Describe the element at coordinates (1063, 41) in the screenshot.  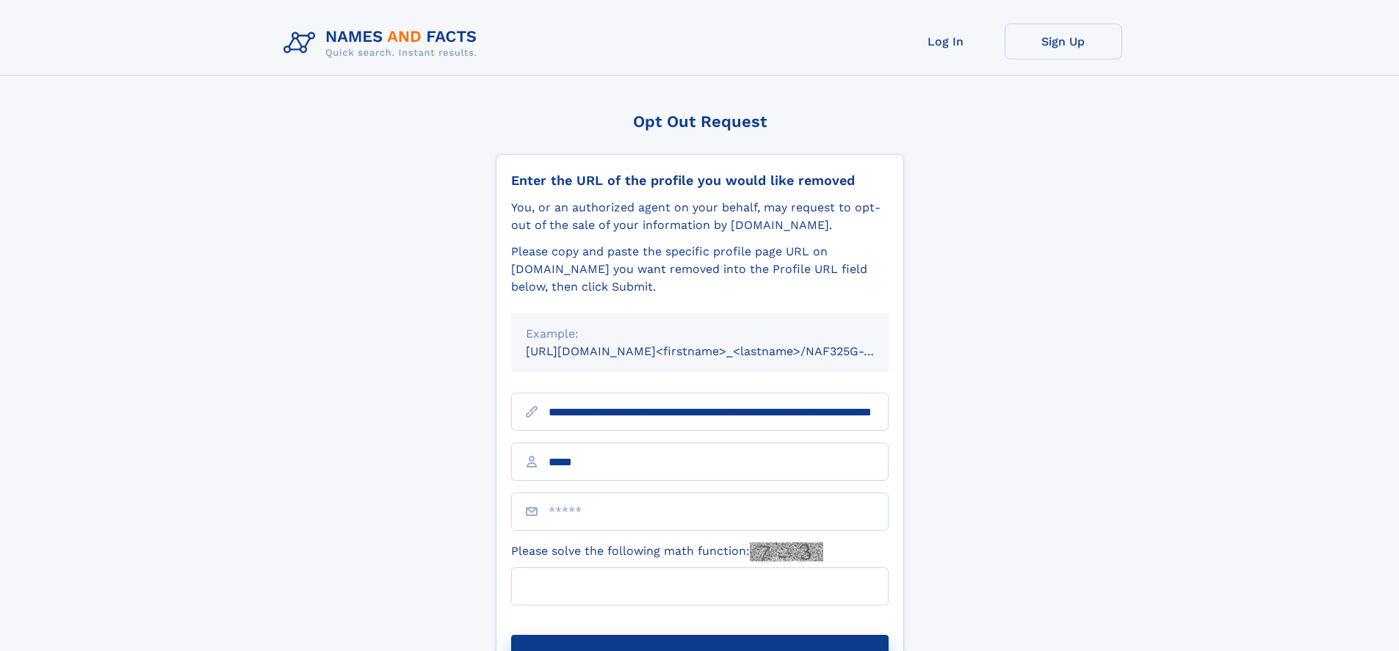
I see `a: Sign Up` at that location.